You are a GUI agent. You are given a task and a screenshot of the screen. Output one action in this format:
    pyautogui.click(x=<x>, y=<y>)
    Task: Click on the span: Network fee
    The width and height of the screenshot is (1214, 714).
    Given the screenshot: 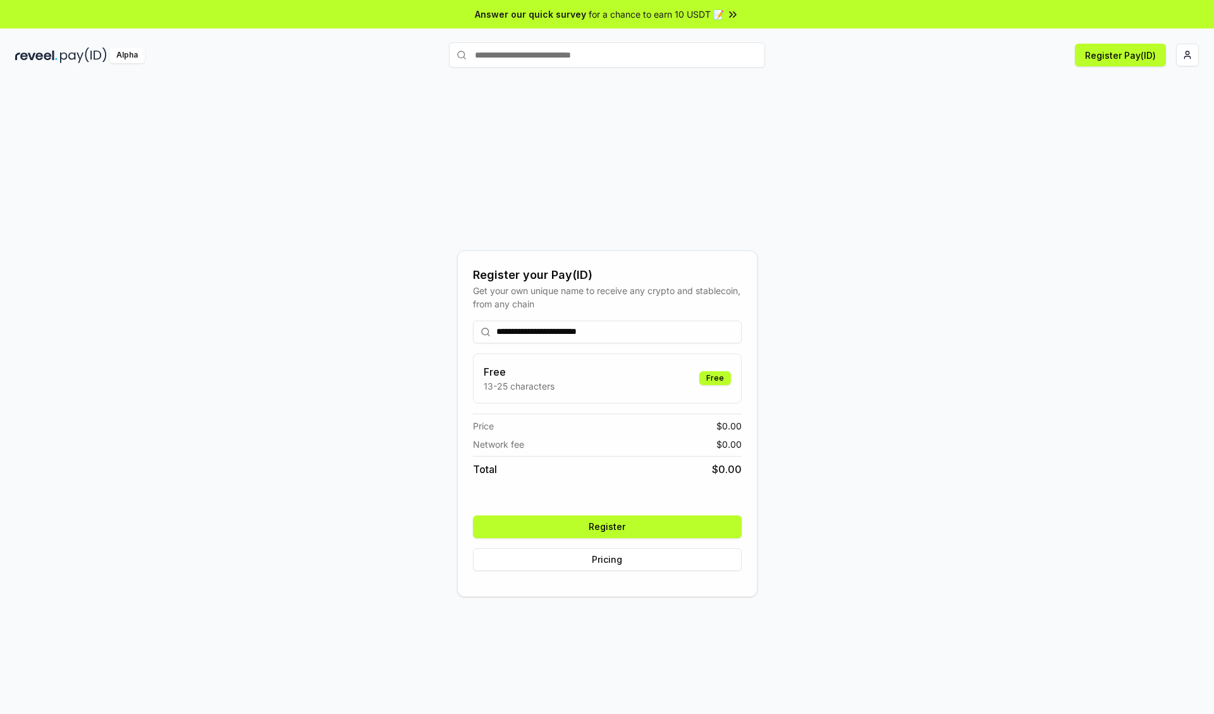 What is the action you would take?
    pyautogui.click(x=498, y=444)
    